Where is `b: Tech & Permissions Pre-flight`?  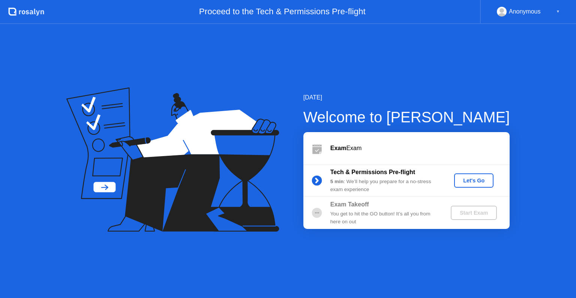
b: Tech & Permissions Pre-flight is located at coordinates (373, 172).